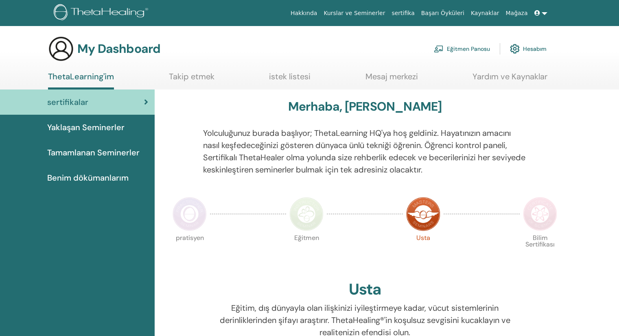 The width and height of the screenshot is (619, 336). What do you see at coordinates (485, 13) in the screenshot?
I see `a: Kaynaklar` at bounding box center [485, 13].